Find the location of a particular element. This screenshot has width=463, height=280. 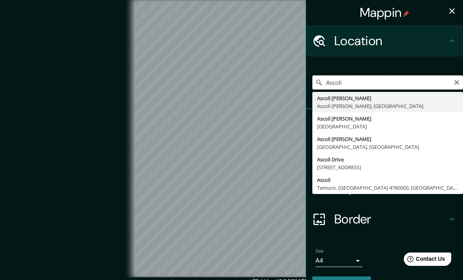

div: Pins is located at coordinates (384, 125).